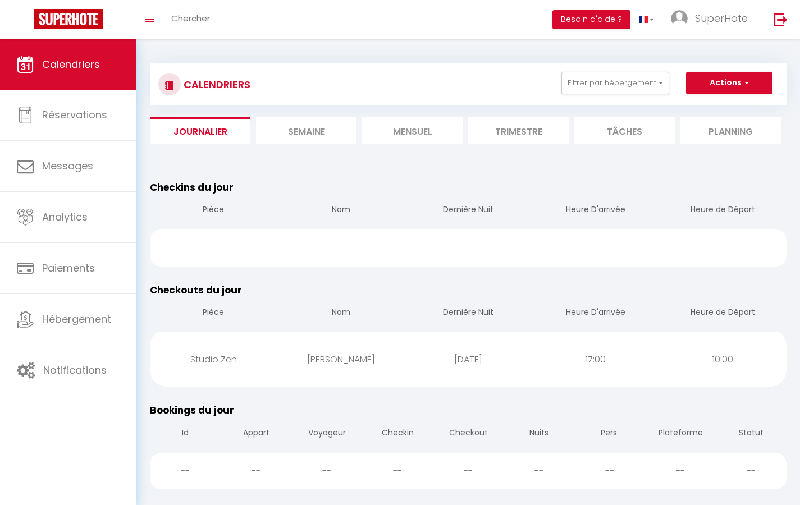 The image size is (800, 505). What do you see at coordinates (76, 319) in the screenshot?
I see `span: Hébergement` at bounding box center [76, 319].